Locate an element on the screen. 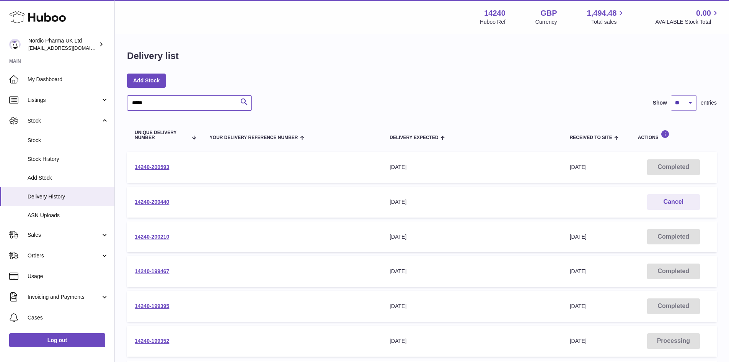  strong: 14240 is located at coordinates (495, 13).